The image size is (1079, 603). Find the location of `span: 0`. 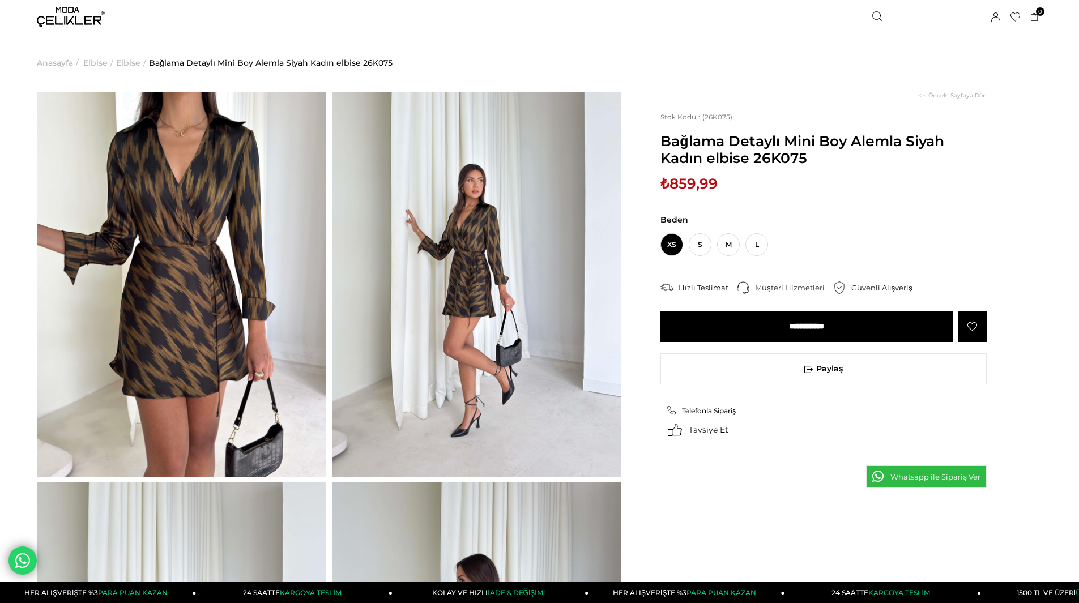

span: 0 is located at coordinates (1040, 11).